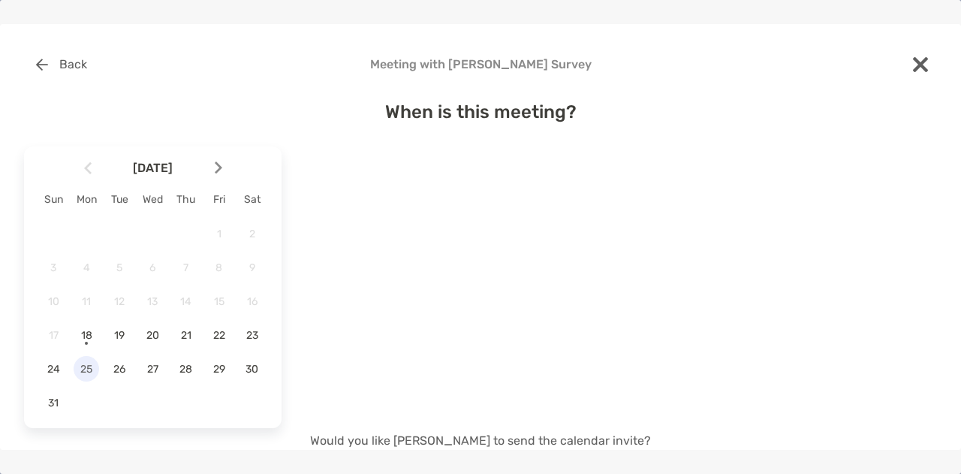 The width and height of the screenshot is (961, 474). What do you see at coordinates (219, 369) in the screenshot?
I see `span: 29` at bounding box center [219, 369].